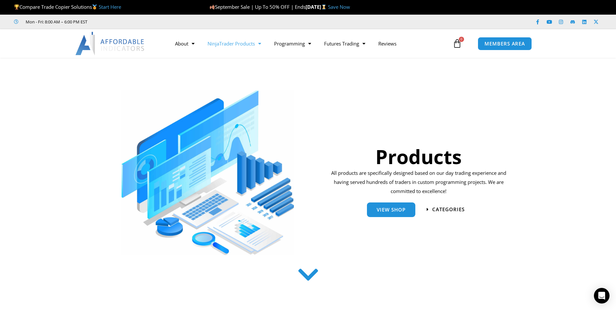 This screenshot has width=616, height=310. Describe the element at coordinates (339, 7) in the screenshot. I see `a: Save Now` at that location.